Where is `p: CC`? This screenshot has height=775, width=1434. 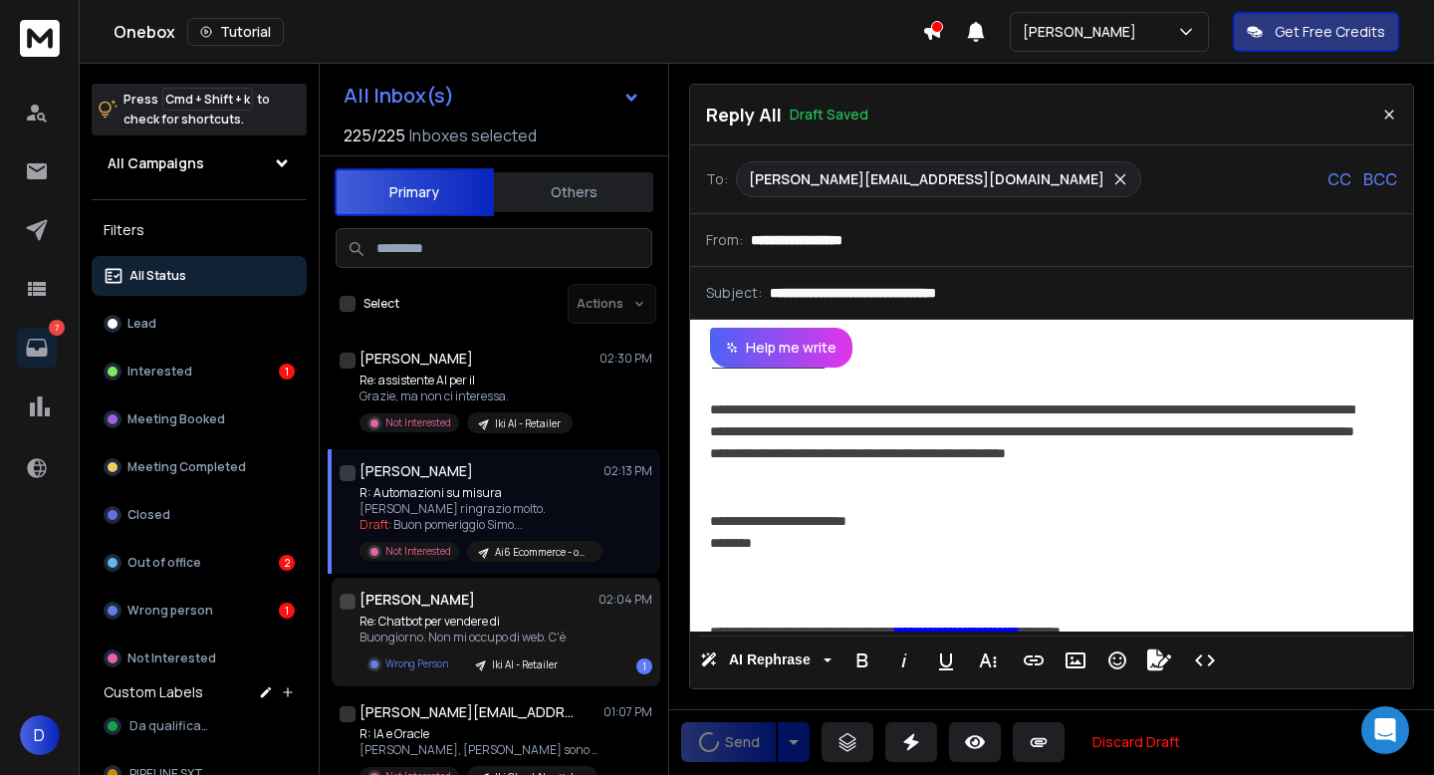 p: CC is located at coordinates (1339, 179).